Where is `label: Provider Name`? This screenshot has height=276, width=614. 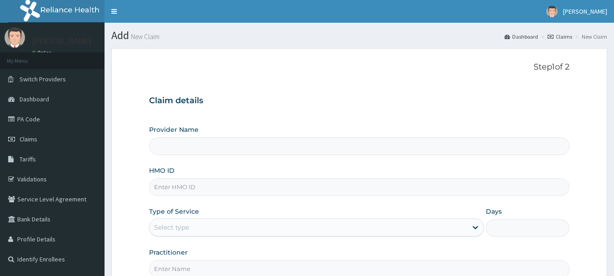 label: Provider Name is located at coordinates (174, 129).